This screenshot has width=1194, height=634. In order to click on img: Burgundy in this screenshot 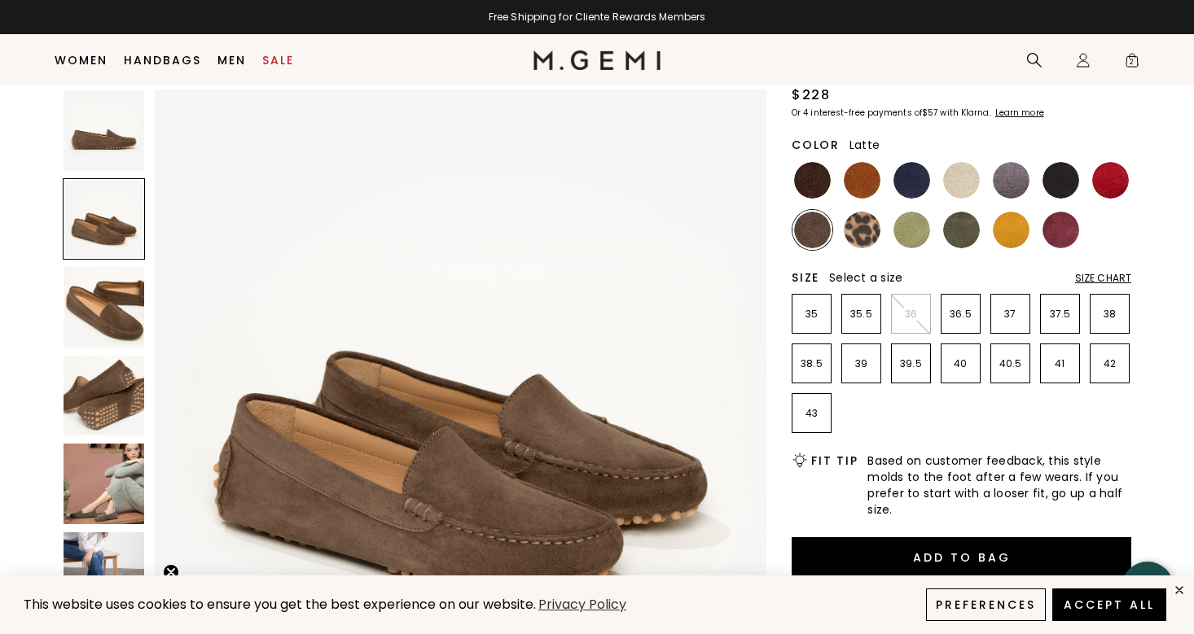, I will do `click(1060, 230)`.